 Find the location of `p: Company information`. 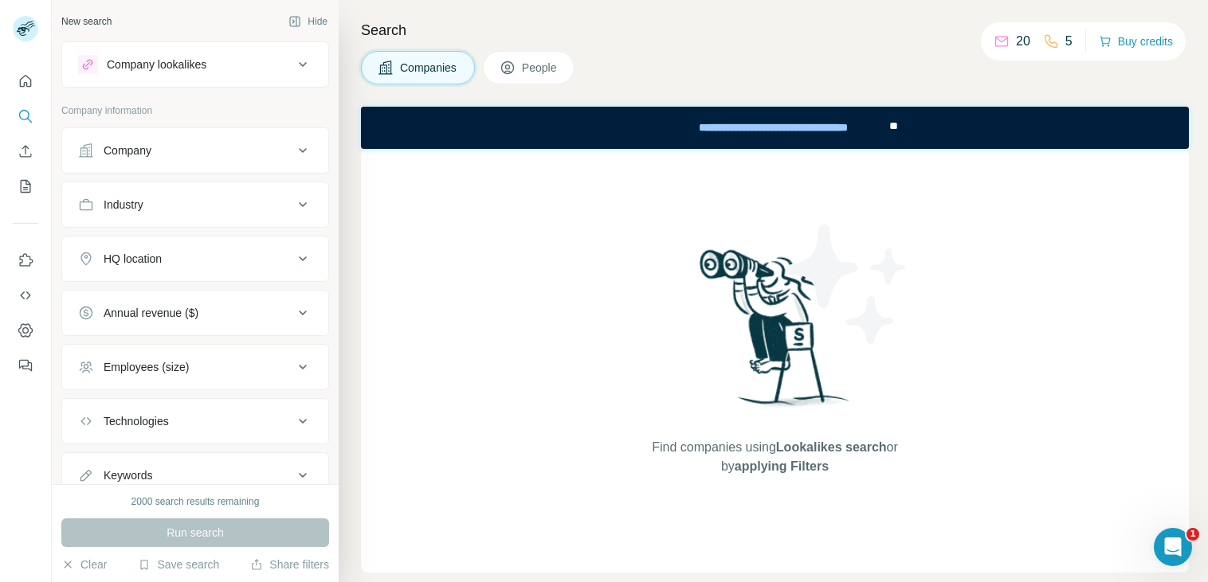

p: Company information is located at coordinates (195, 111).